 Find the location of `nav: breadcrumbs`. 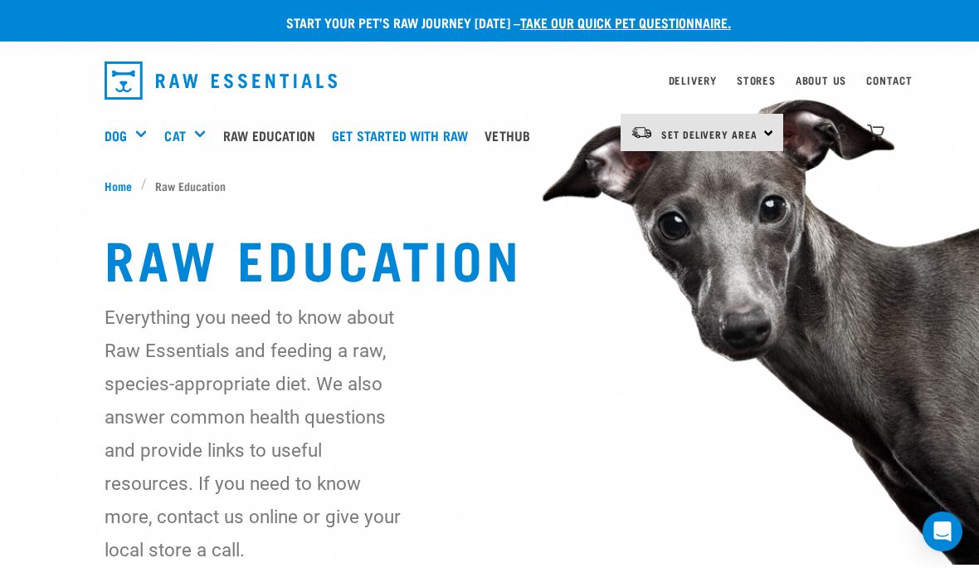

nav: breadcrumbs is located at coordinates (490, 185).